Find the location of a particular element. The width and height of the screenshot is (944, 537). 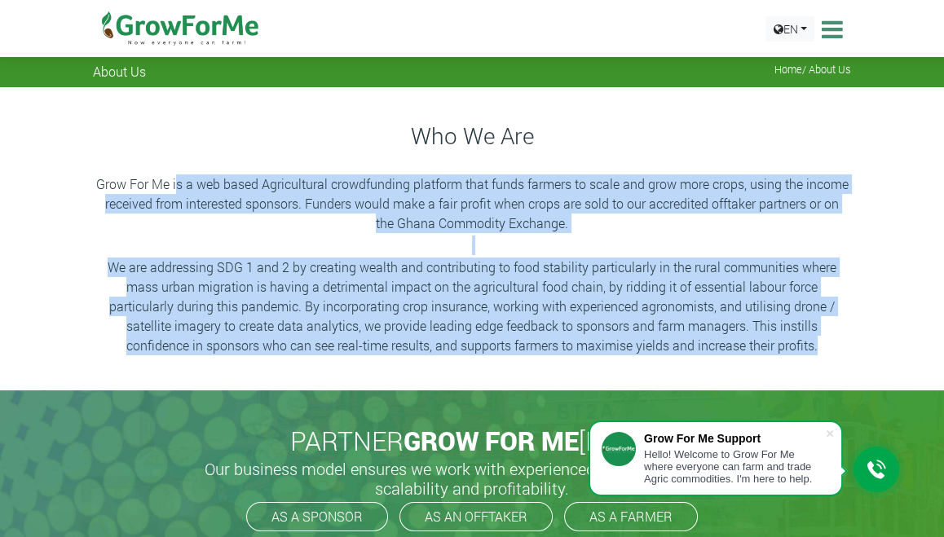

p: We are addressing SDG 1 and 2 by creating wealth and contributing to food stability particularly ... is located at coordinates (472, 306).